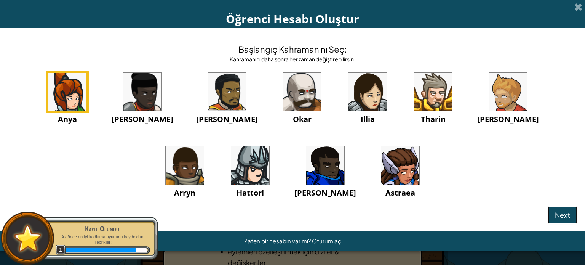 The width and height of the screenshot is (585, 265). What do you see at coordinates (563, 215) in the screenshot?
I see `button: Next` at bounding box center [563, 215].